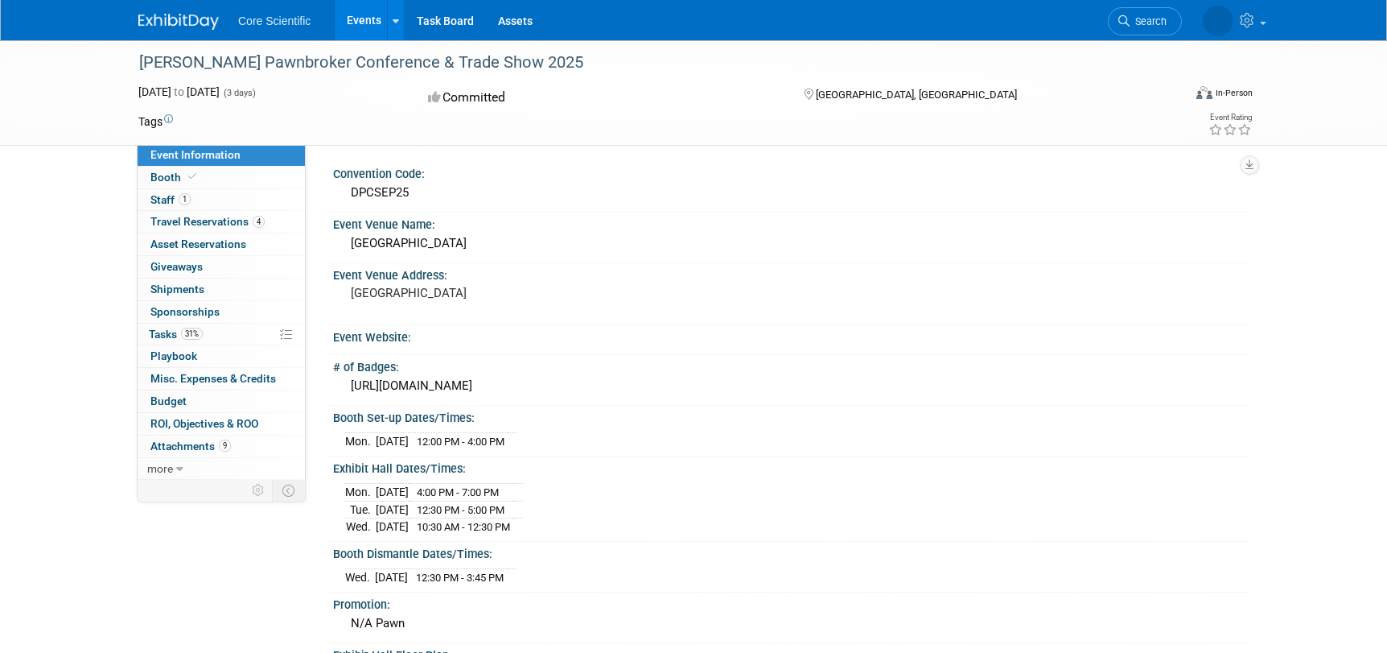 Image resolution: width=1387 pixels, height=653 pixels. What do you see at coordinates (791, 551) in the screenshot?
I see `div: Booth Dismantle Dates/Times:` at bounding box center [791, 551].